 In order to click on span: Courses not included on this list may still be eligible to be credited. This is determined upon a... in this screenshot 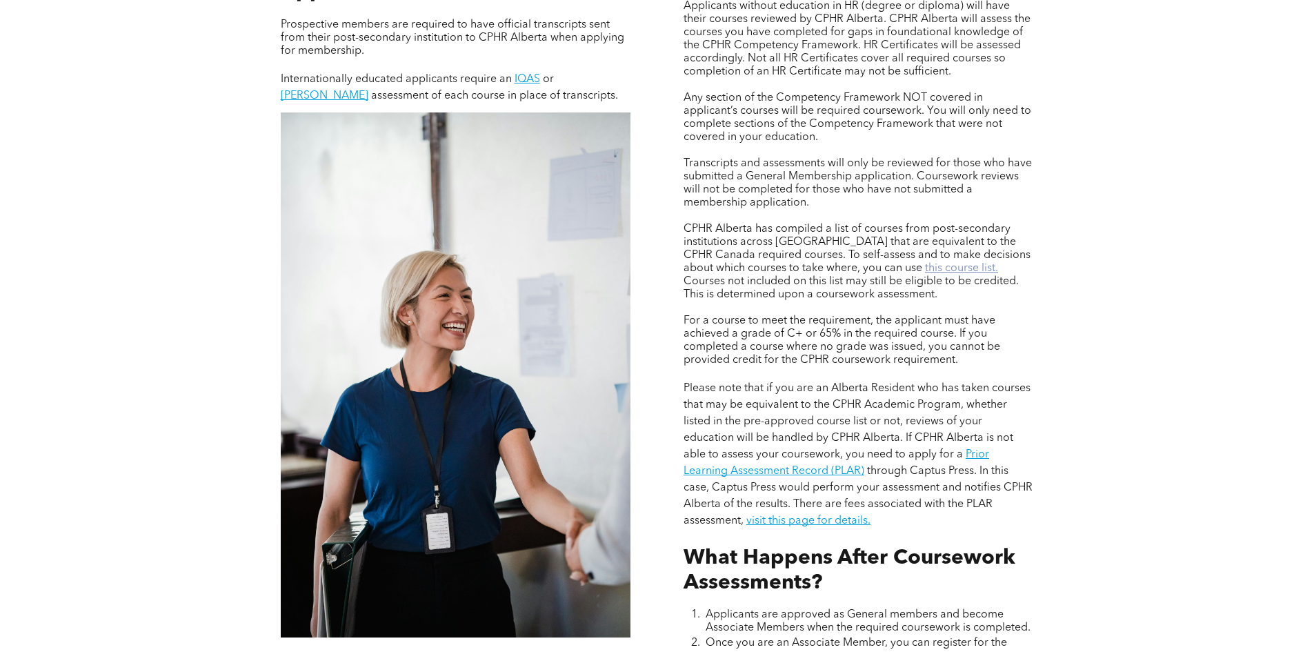, I will do `click(851, 288)`.